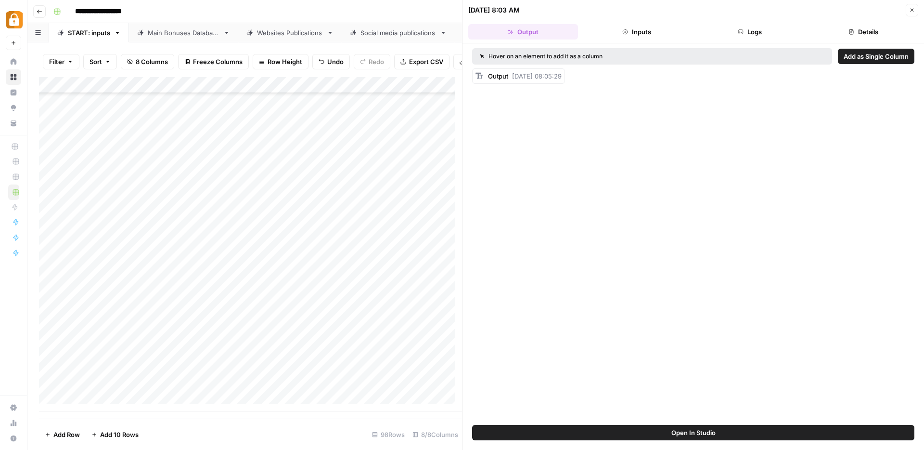  What do you see at coordinates (426, 62) in the screenshot?
I see `span: Export CSV` at bounding box center [426, 62].